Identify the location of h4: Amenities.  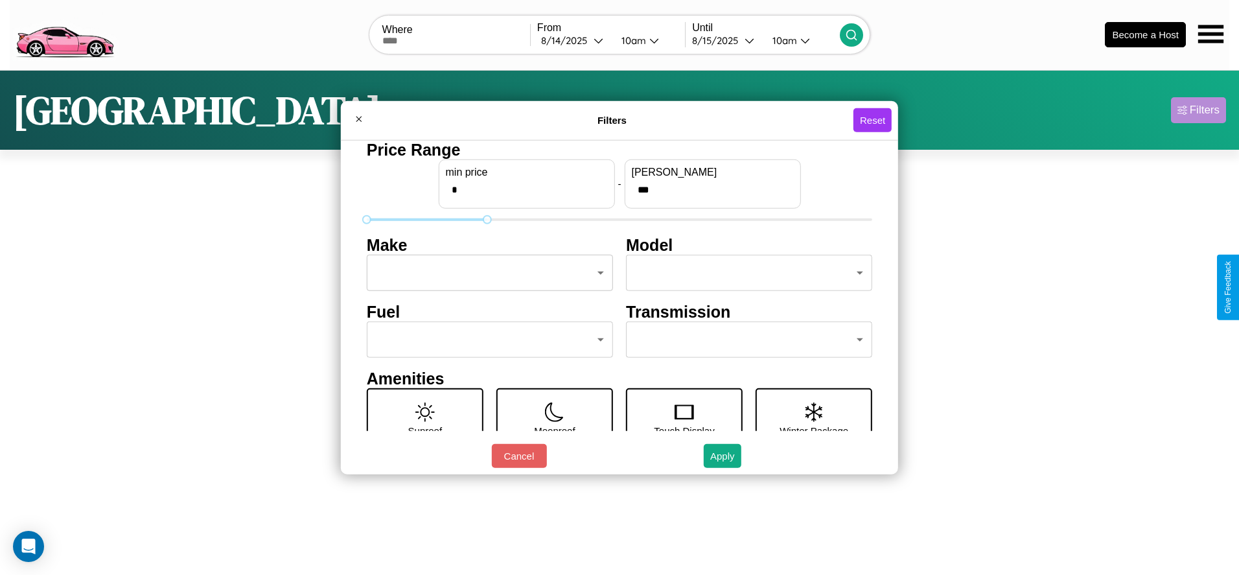
(619, 378).